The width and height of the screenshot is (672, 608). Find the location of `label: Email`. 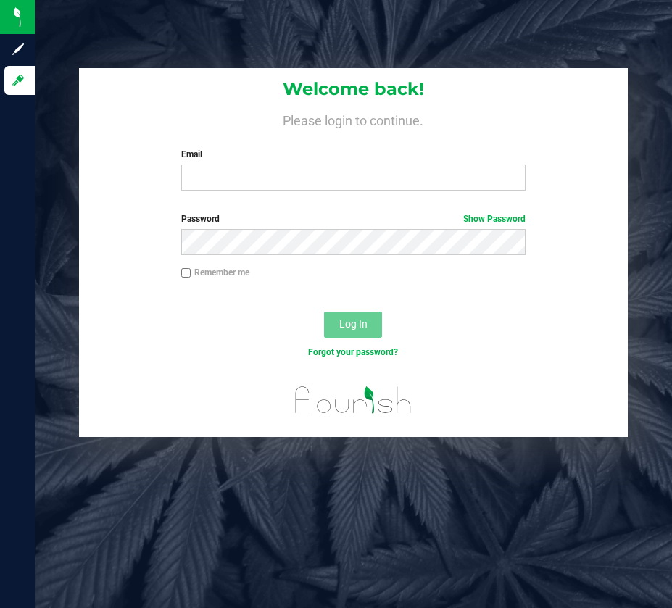

label: Email is located at coordinates (353, 154).